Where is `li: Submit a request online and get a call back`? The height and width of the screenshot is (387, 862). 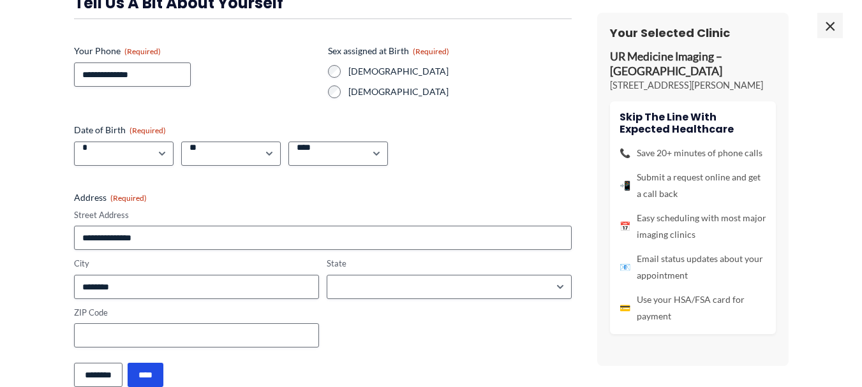
li: Submit a request online and get a call back is located at coordinates (693, 186).